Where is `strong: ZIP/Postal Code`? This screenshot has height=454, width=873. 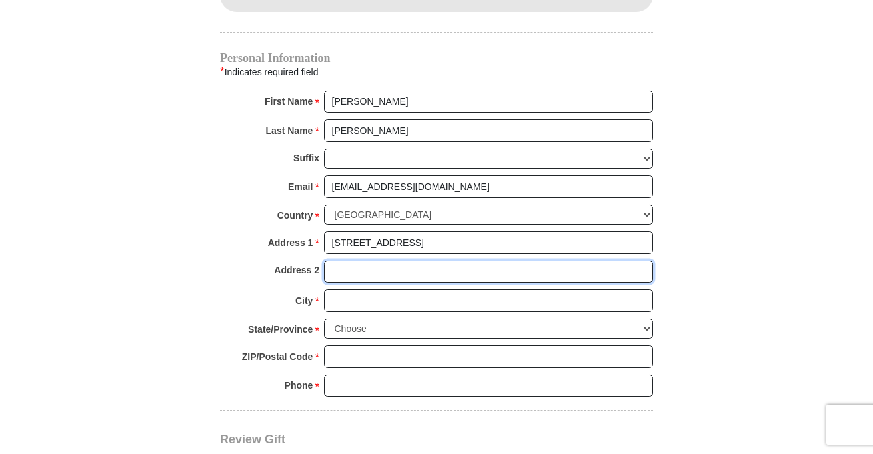
strong: ZIP/Postal Code is located at coordinates (277, 357).